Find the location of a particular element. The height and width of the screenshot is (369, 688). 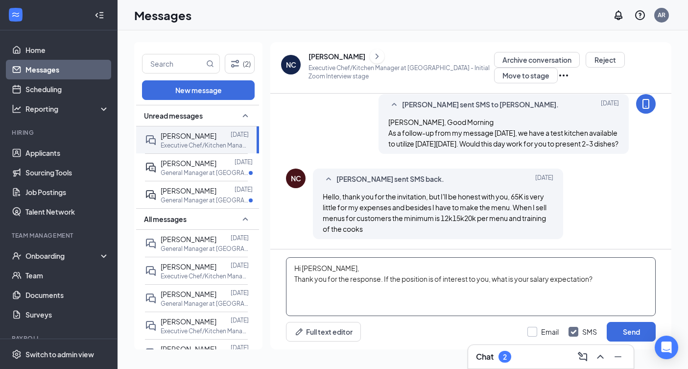

button: Send is located at coordinates (631, 331).